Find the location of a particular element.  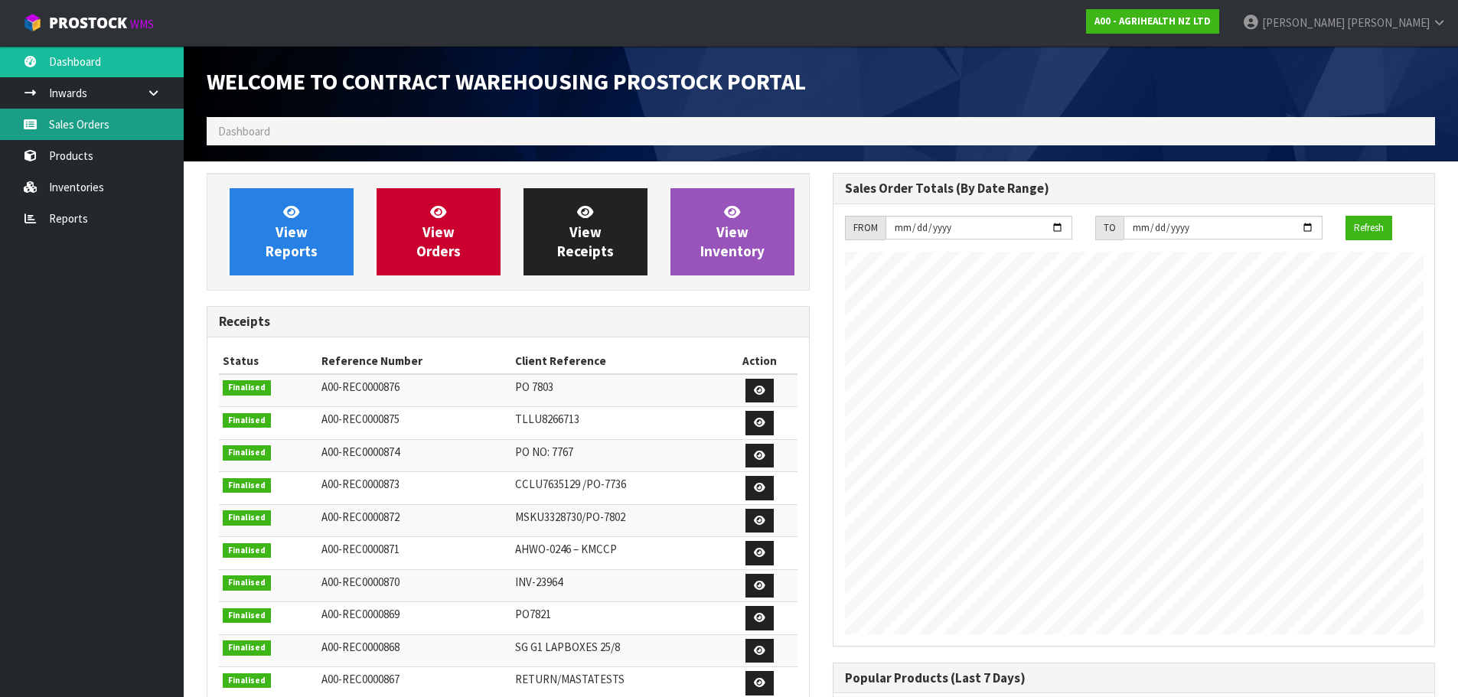

img: cube-alt.png is located at coordinates (32, 22).